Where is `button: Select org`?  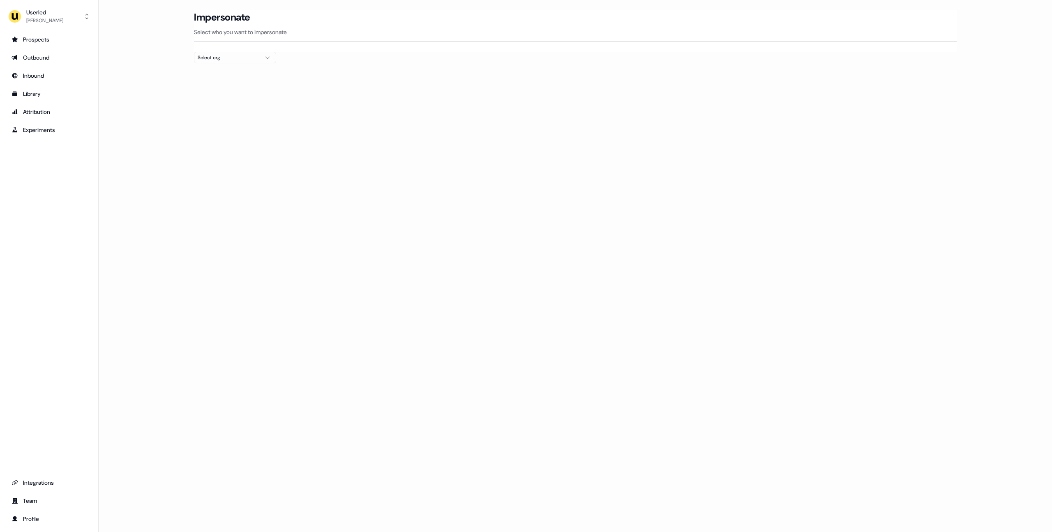
button: Select org is located at coordinates (235, 58).